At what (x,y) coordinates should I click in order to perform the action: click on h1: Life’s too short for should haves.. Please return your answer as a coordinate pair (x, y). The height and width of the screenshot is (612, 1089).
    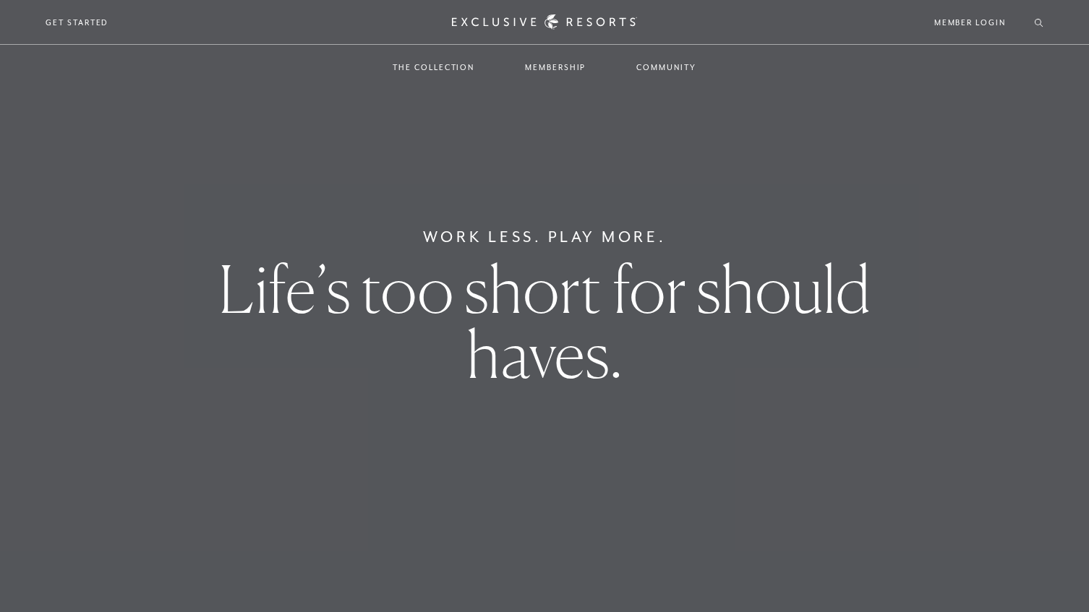
    Looking at the image, I should click on (544, 322).